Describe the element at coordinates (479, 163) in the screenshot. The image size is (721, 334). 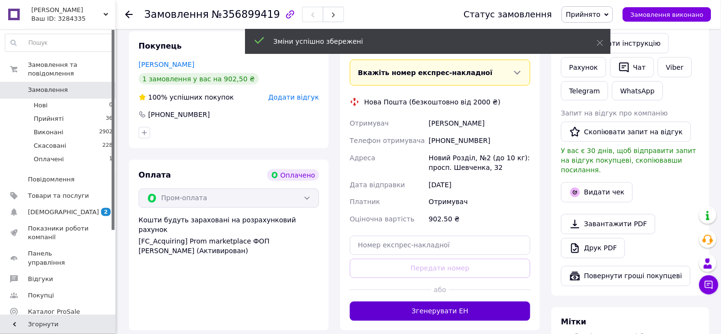
I see `div: Новий Розділ, №2 (до 10 кг): просп. Шевченка, 32` at that location.